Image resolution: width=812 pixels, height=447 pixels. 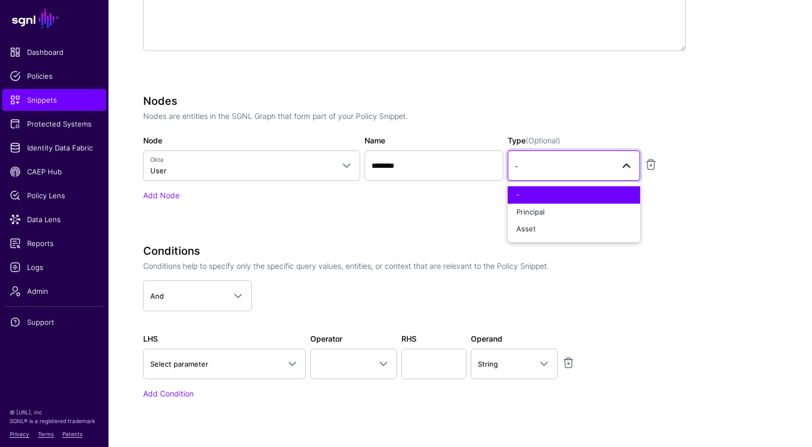 What do you see at coordinates (54, 124) in the screenshot?
I see `a: Protected Systems` at bounding box center [54, 124].